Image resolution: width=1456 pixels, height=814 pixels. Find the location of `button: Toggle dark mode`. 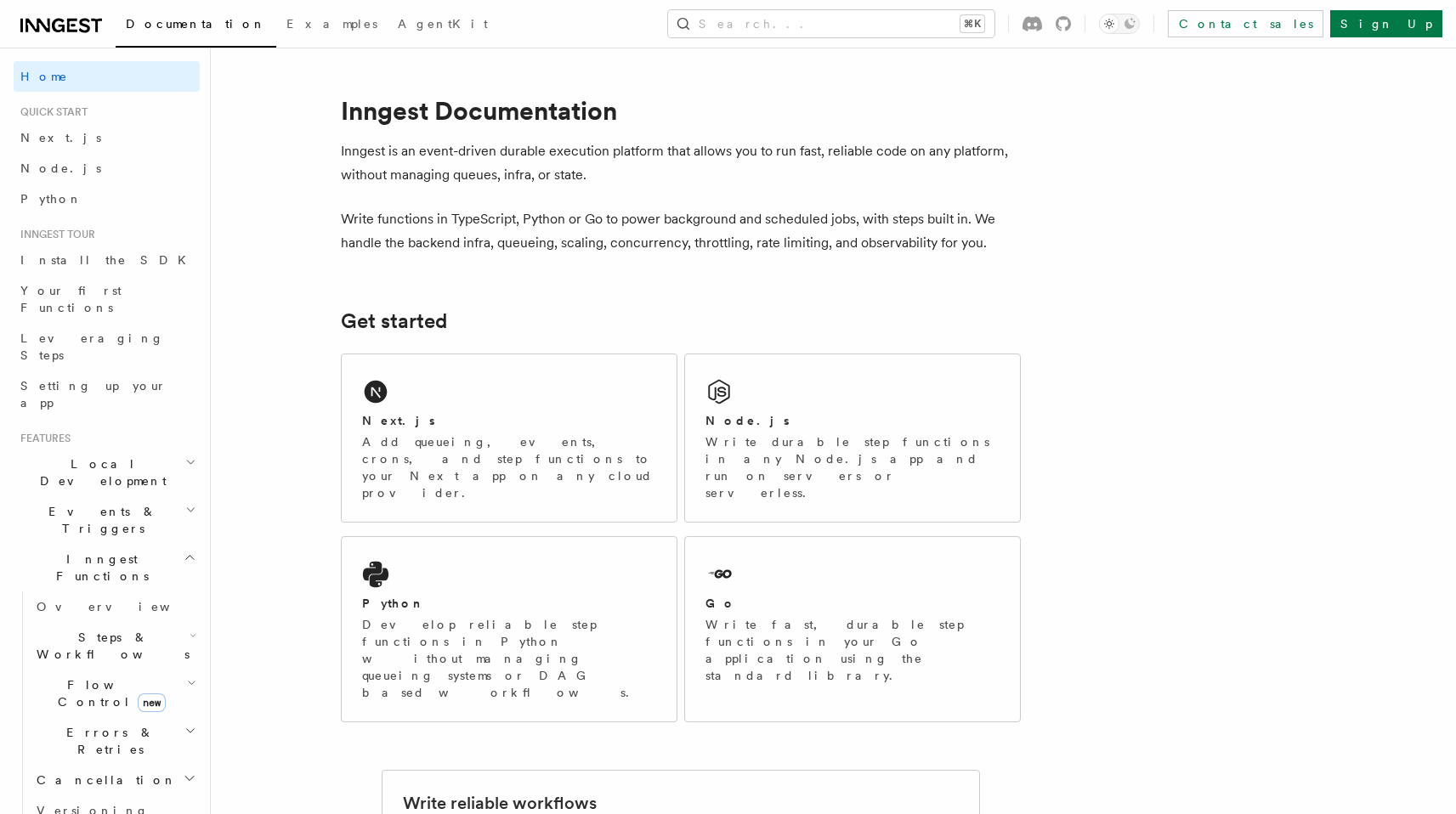

button: Toggle dark mode is located at coordinates (1119, 23).